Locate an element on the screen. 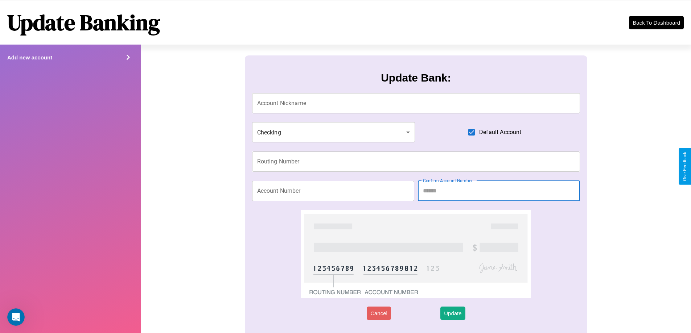 The image size is (691, 333). h4: Add new account is located at coordinates (30, 57).